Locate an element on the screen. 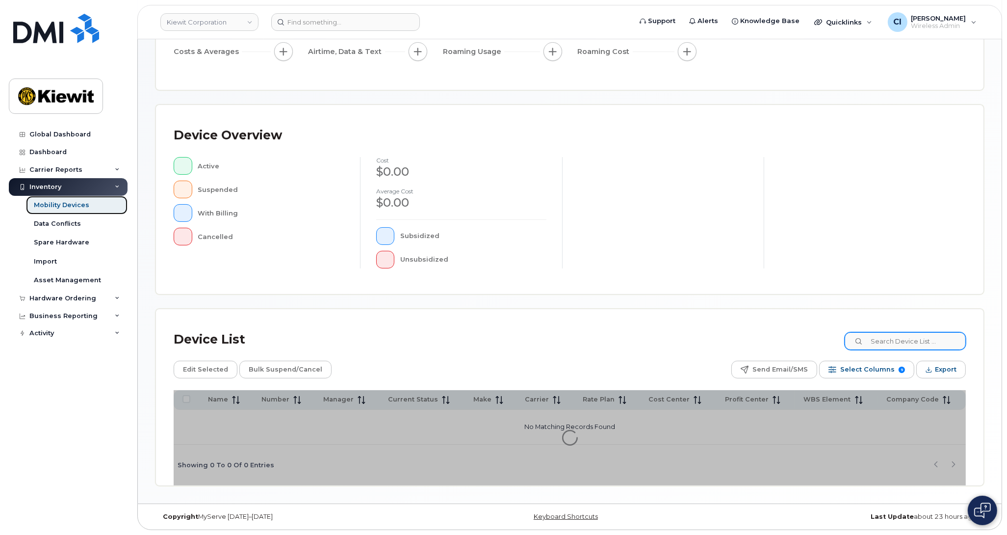 The width and height of the screenshot is (1007, 535). a: Alerts is located at coordinates (703, 21).